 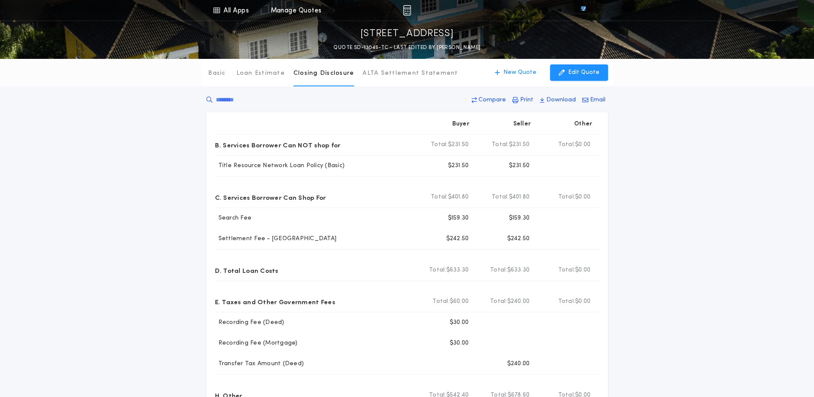 I want to click on button: Compare, so click(x=489, y=100).